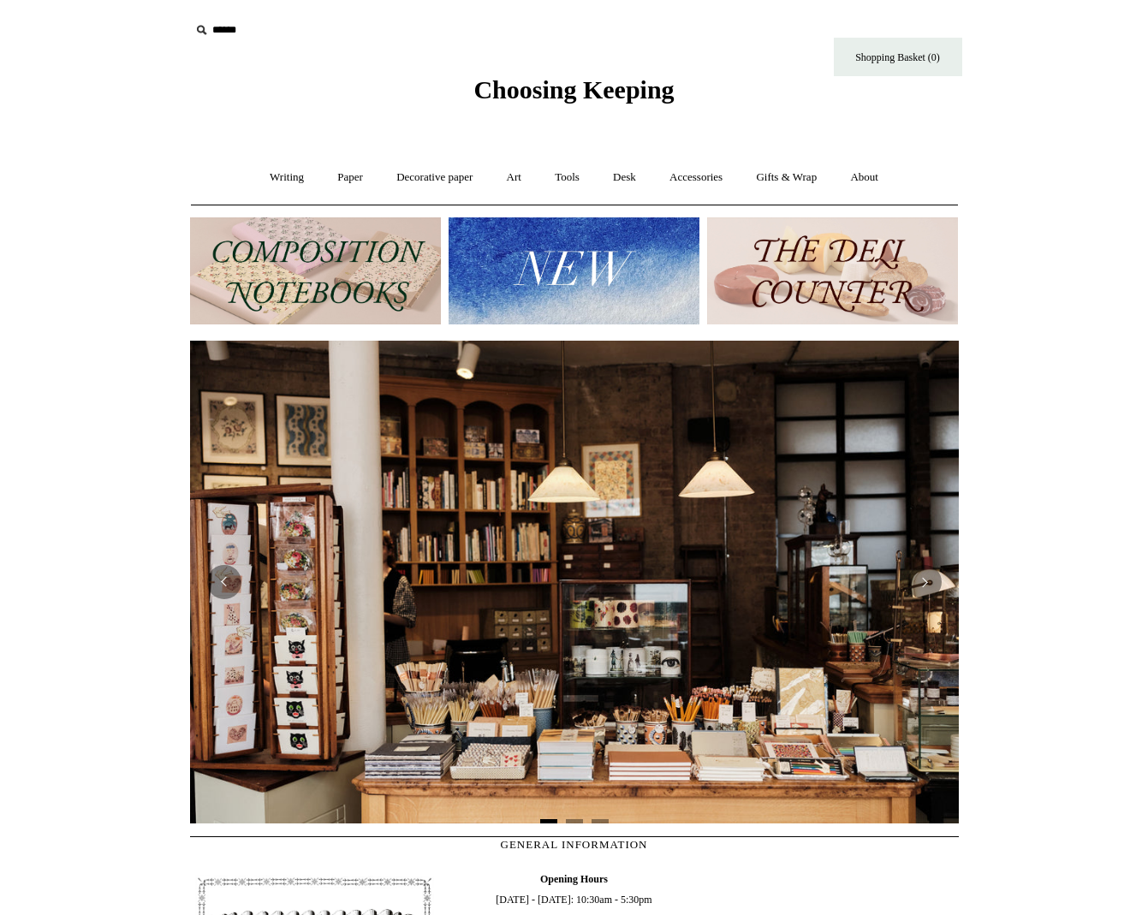 The image size is (1148, 915). What do you see at coordinates (864, 177) in the screenshot?
I see `a: About` at bounding box center [864, 177].